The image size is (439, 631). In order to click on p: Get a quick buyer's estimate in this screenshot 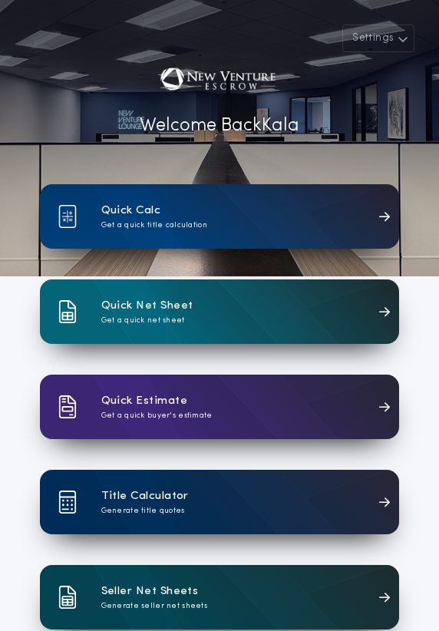, I will do `click(157, 416)`.